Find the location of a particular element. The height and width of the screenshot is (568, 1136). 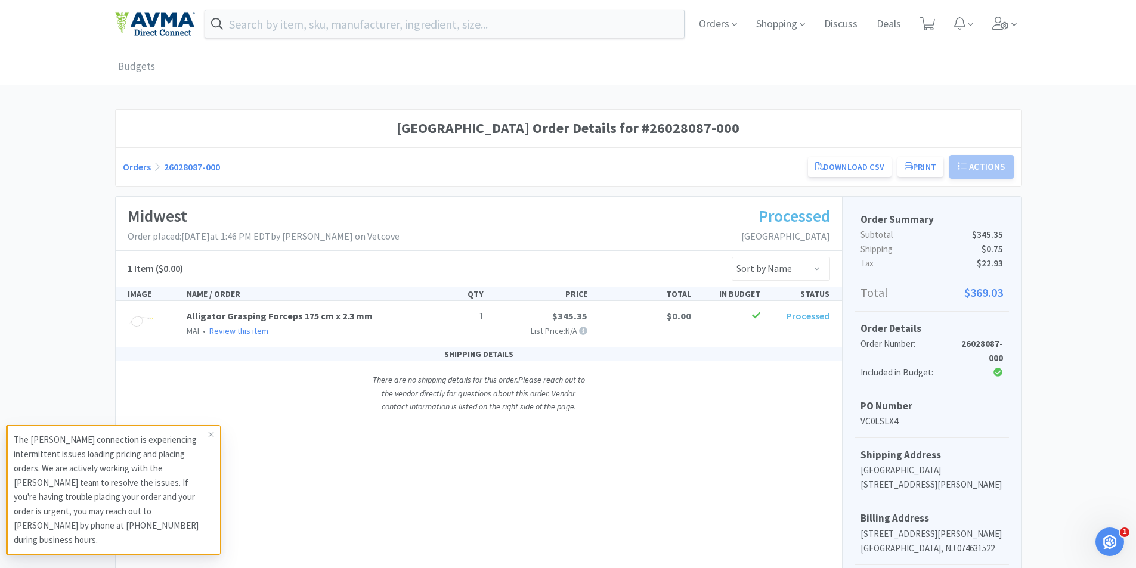

div: SHIPPING DETAILS is located at coordinates (479, 354).